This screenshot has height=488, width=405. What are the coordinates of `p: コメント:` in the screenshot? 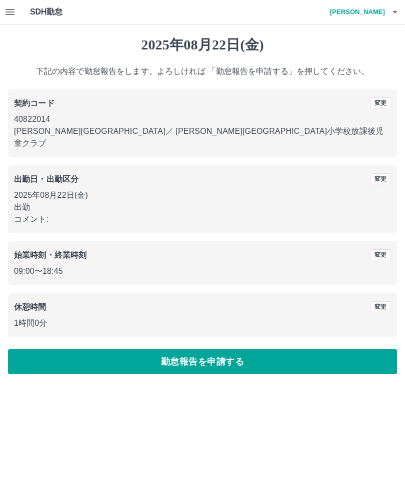 It's located at (202, 219).